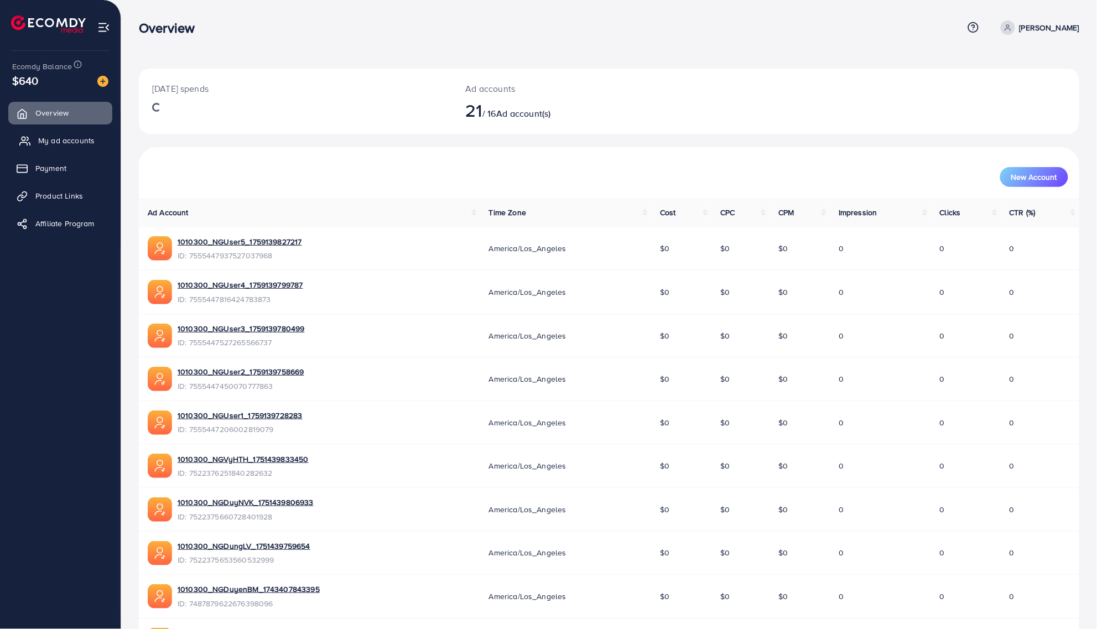 This screenshot has height=629, width=1097. I want to click on span: ID: 7555447450070777863, so click(241, 386).